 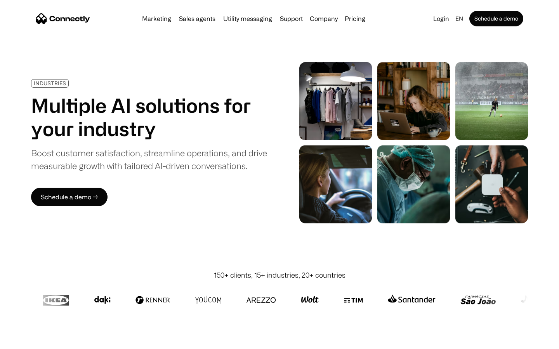 What do you see at coordinates (355, 19) in the screenshot?
I see `a: Pricing` at bounding box center [355, 19].